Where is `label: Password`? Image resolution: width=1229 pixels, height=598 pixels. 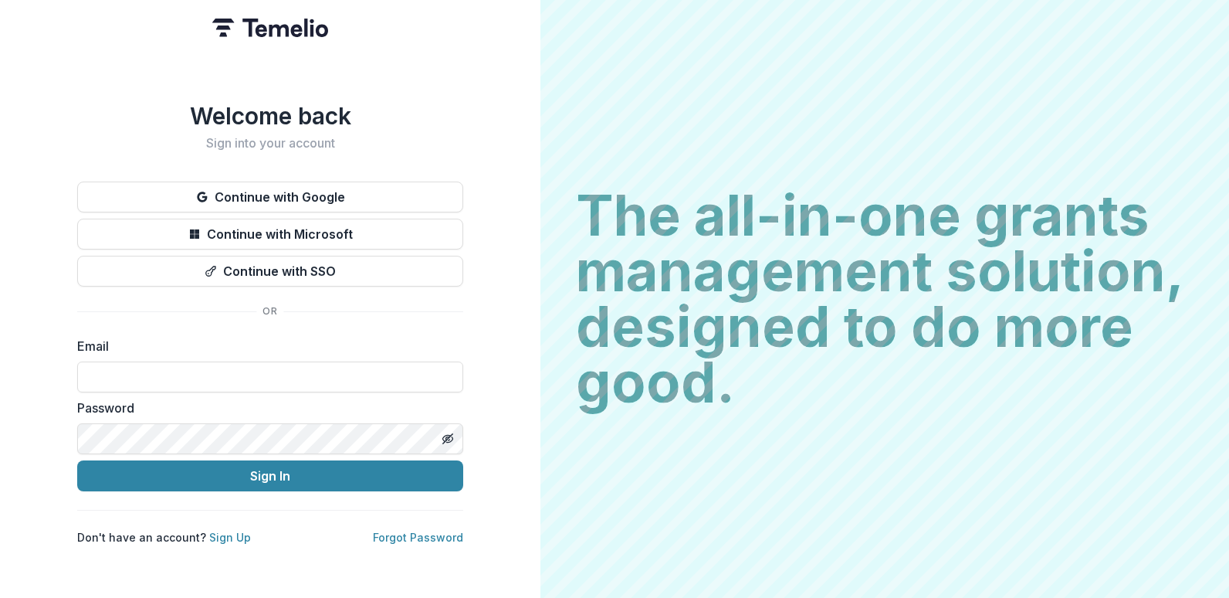 label: Password is located at coordinates (266, 408).